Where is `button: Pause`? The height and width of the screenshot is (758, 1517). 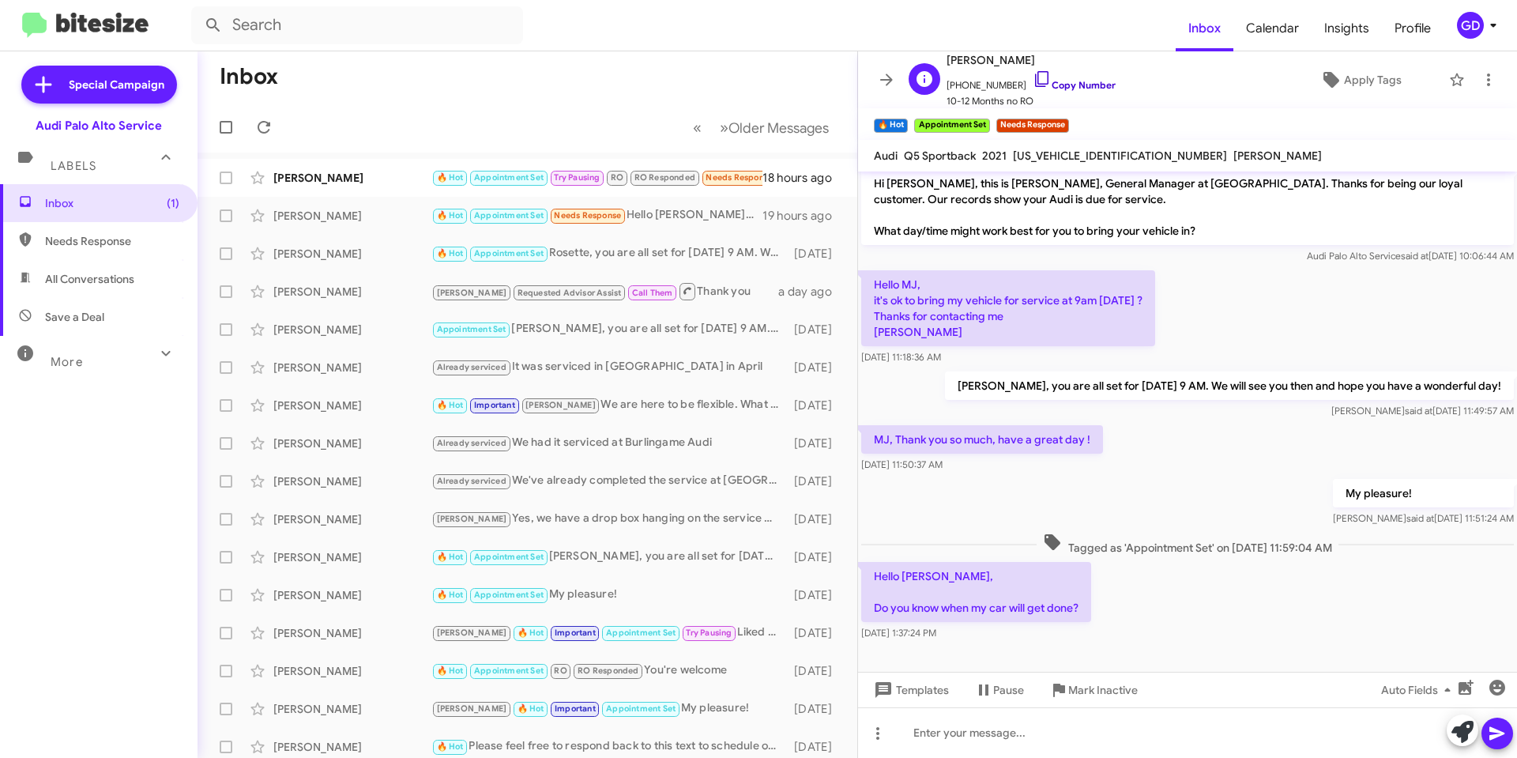
button: Pause is located at coordinates (998, 690).